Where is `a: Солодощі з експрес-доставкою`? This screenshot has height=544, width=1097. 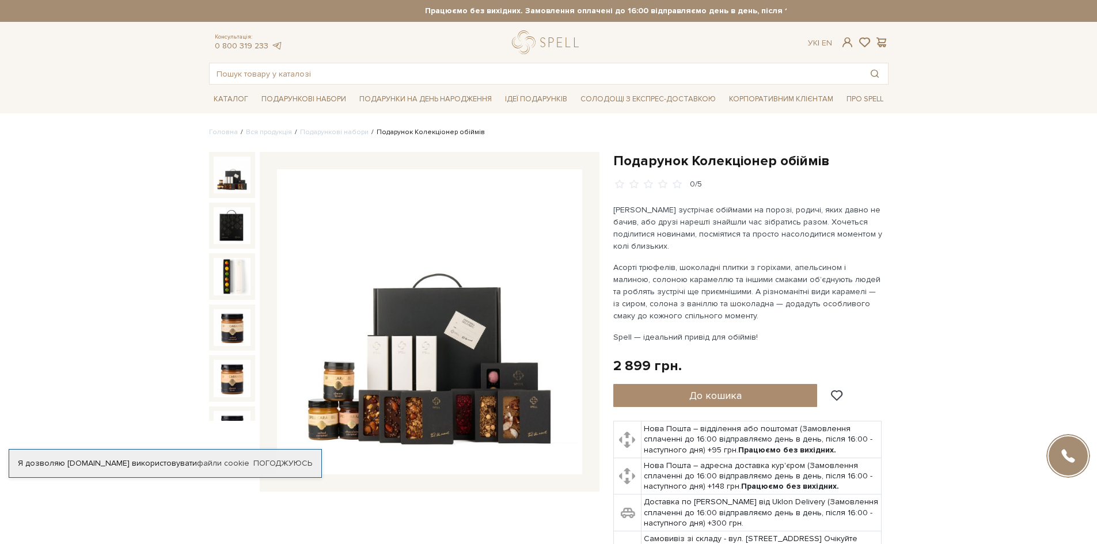
a: Солодощі з експрес-доставкою is located at coordinates (648, 99).